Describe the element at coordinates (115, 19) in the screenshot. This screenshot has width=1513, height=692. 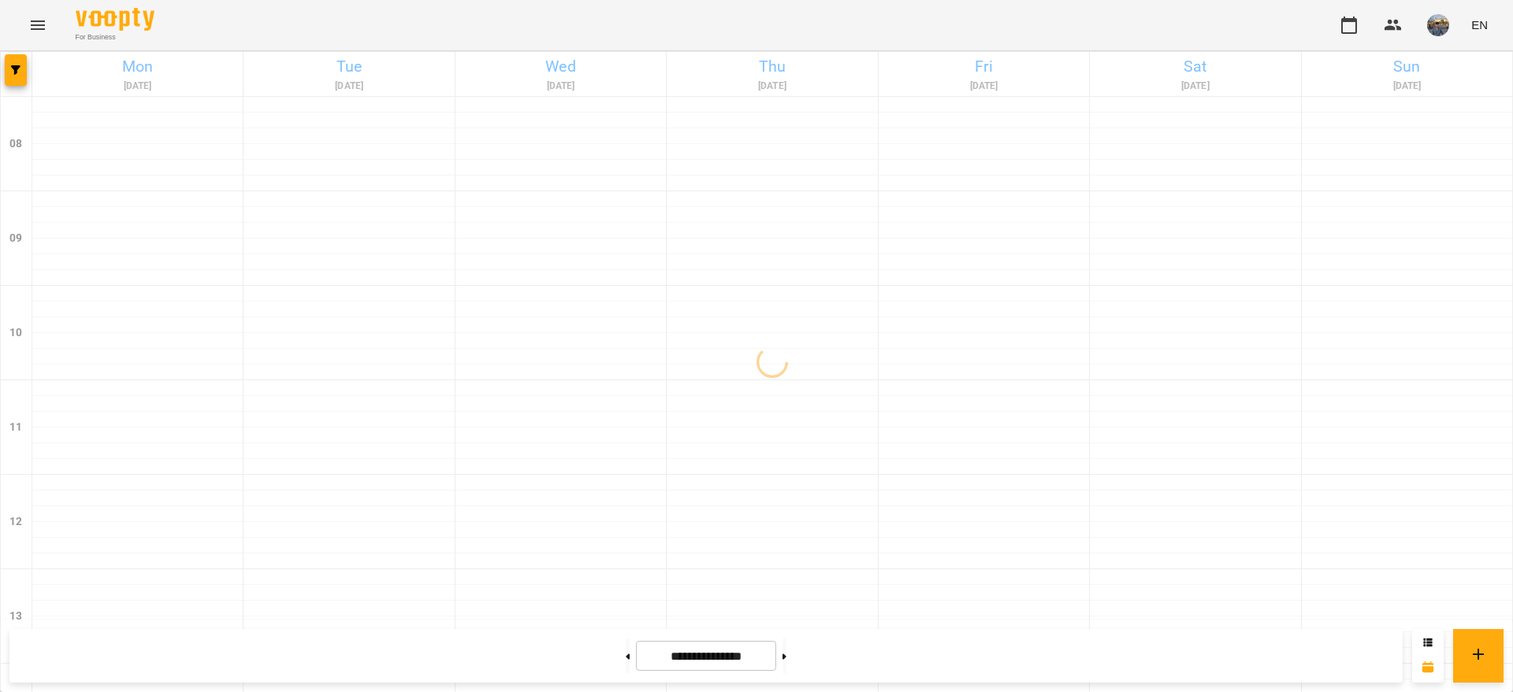
I see `img: Voopty Logo` at that location.